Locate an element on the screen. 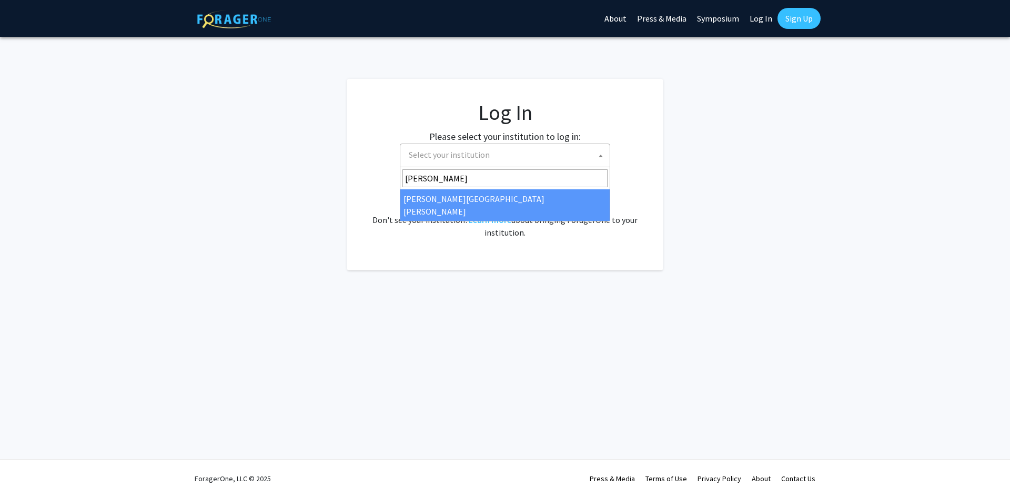  input: Search is located at coordinates (505, 178).